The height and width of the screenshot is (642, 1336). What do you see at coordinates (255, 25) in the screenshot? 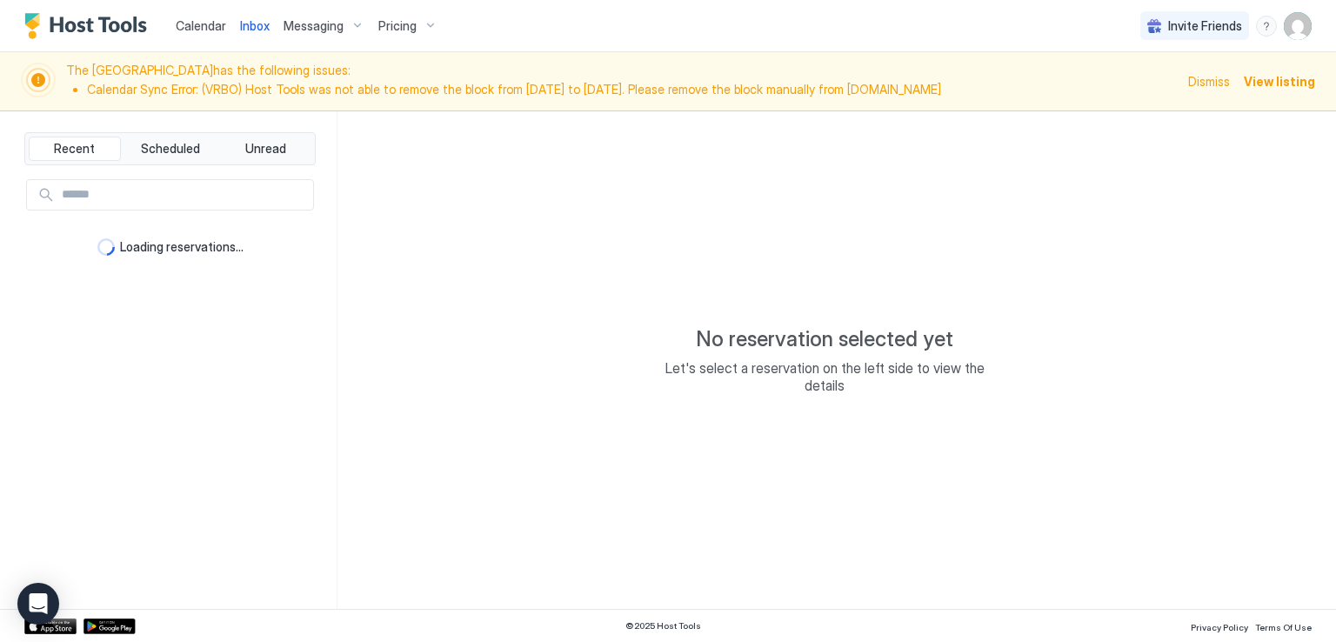
I see `span: Inbox` at bounding box center [255, 25].